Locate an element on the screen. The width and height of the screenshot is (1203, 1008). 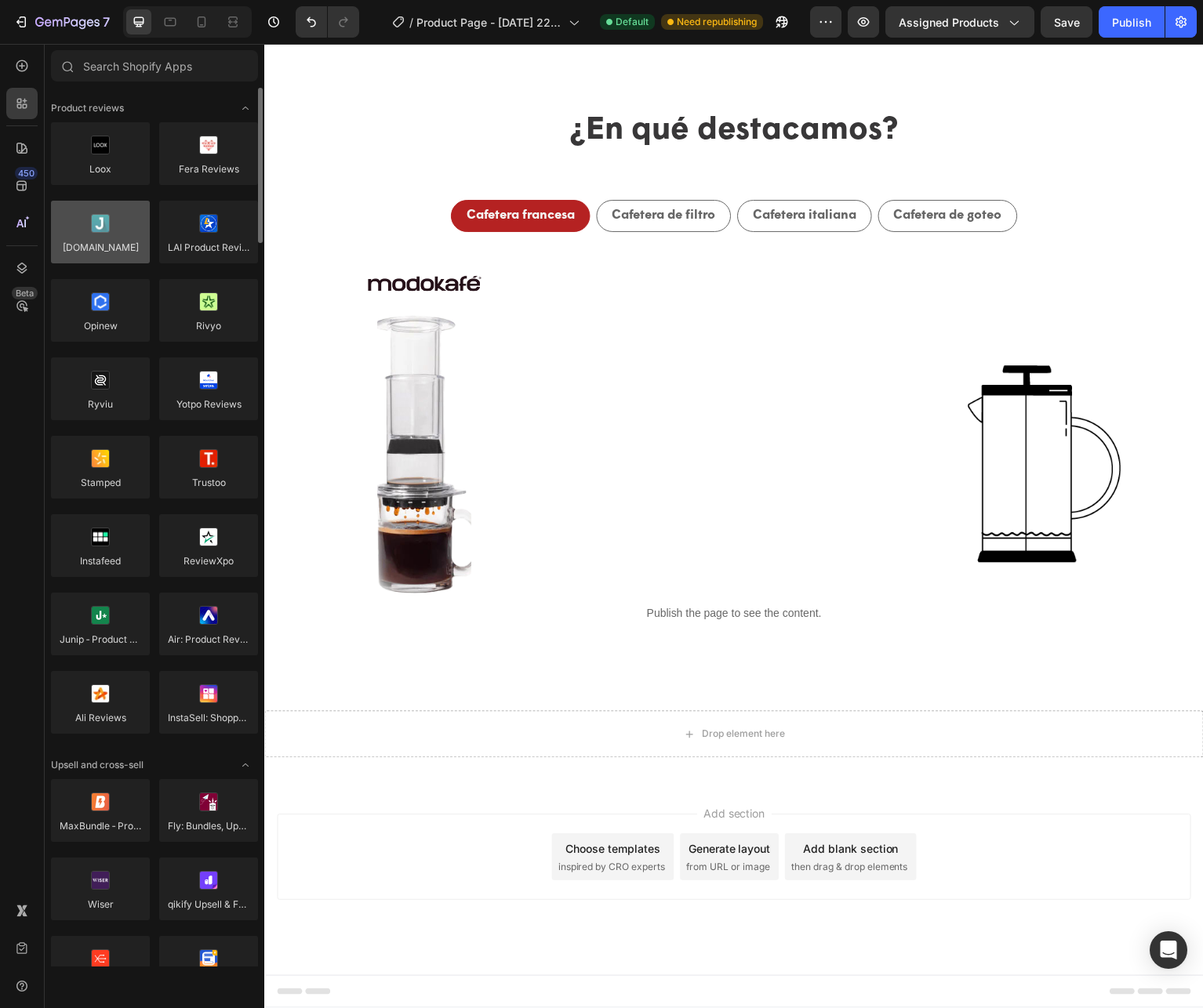
div: Publish is located at coordinates (1131, 22).